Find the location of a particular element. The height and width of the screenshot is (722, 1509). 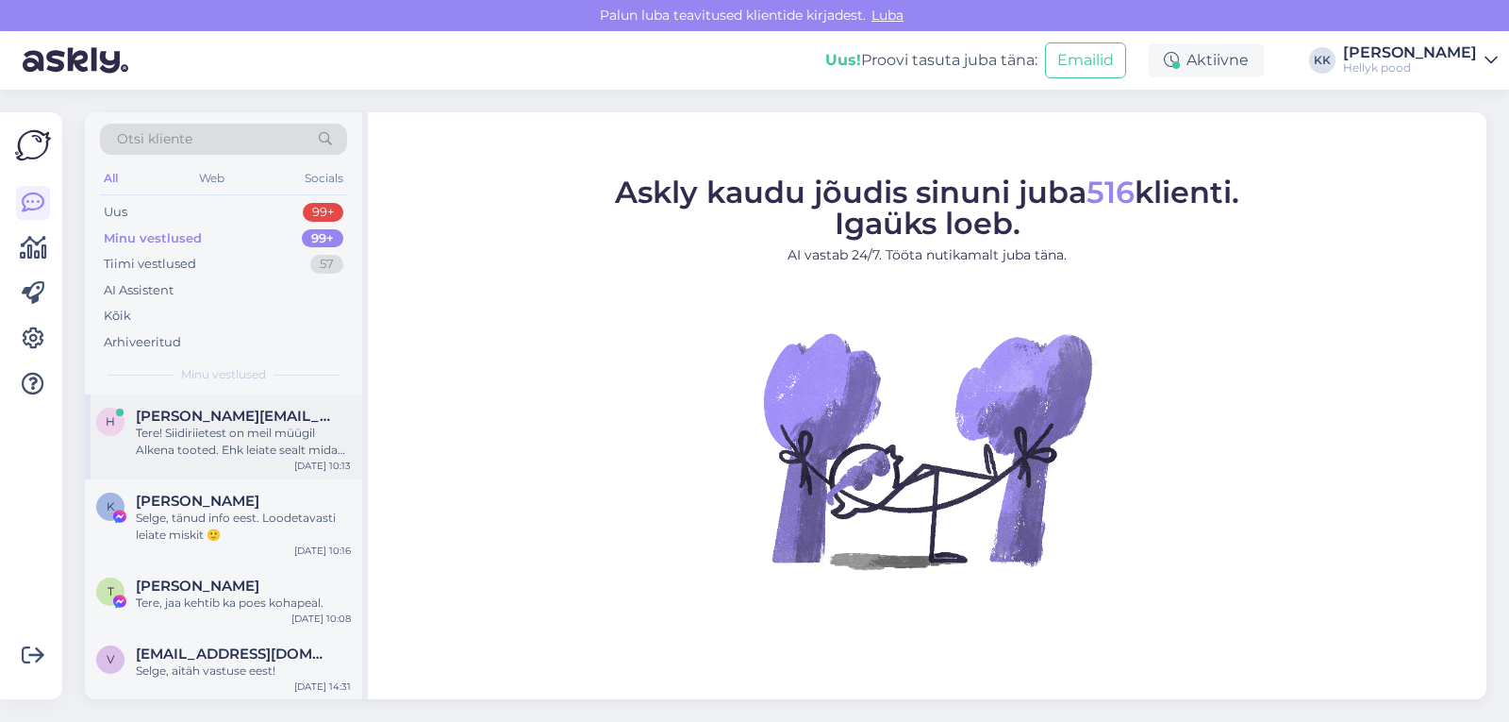

div: 57 is located at coordinates (326, 264).